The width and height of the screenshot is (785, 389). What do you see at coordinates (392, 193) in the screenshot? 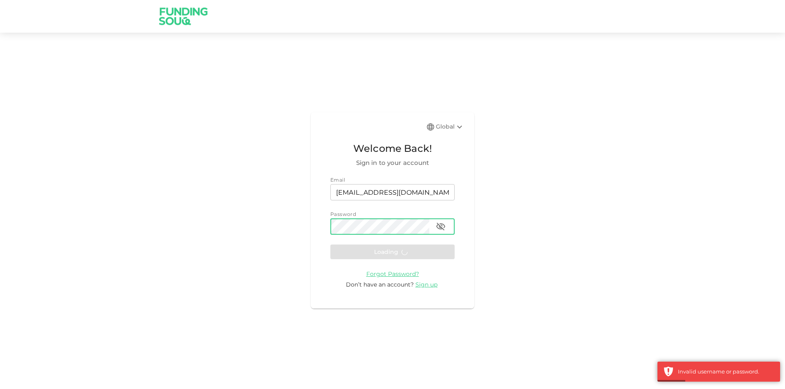
I see `input: email` at bounding box center [392, 193].